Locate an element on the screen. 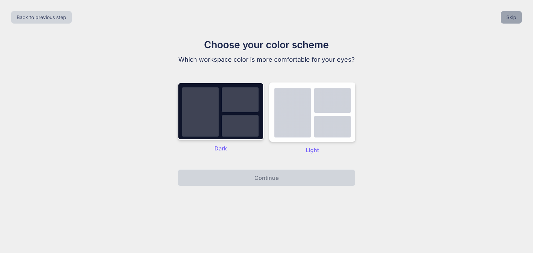  button: Skip is located at coordinates (511, 17).